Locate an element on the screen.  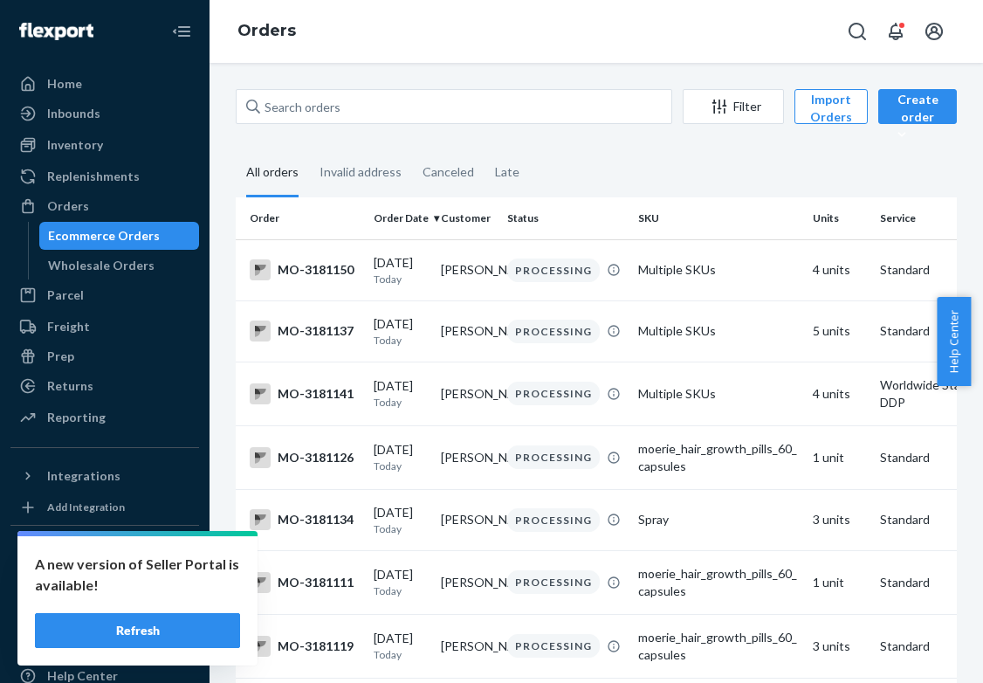
a: Talk to Support is located at coordinates (105, 646).